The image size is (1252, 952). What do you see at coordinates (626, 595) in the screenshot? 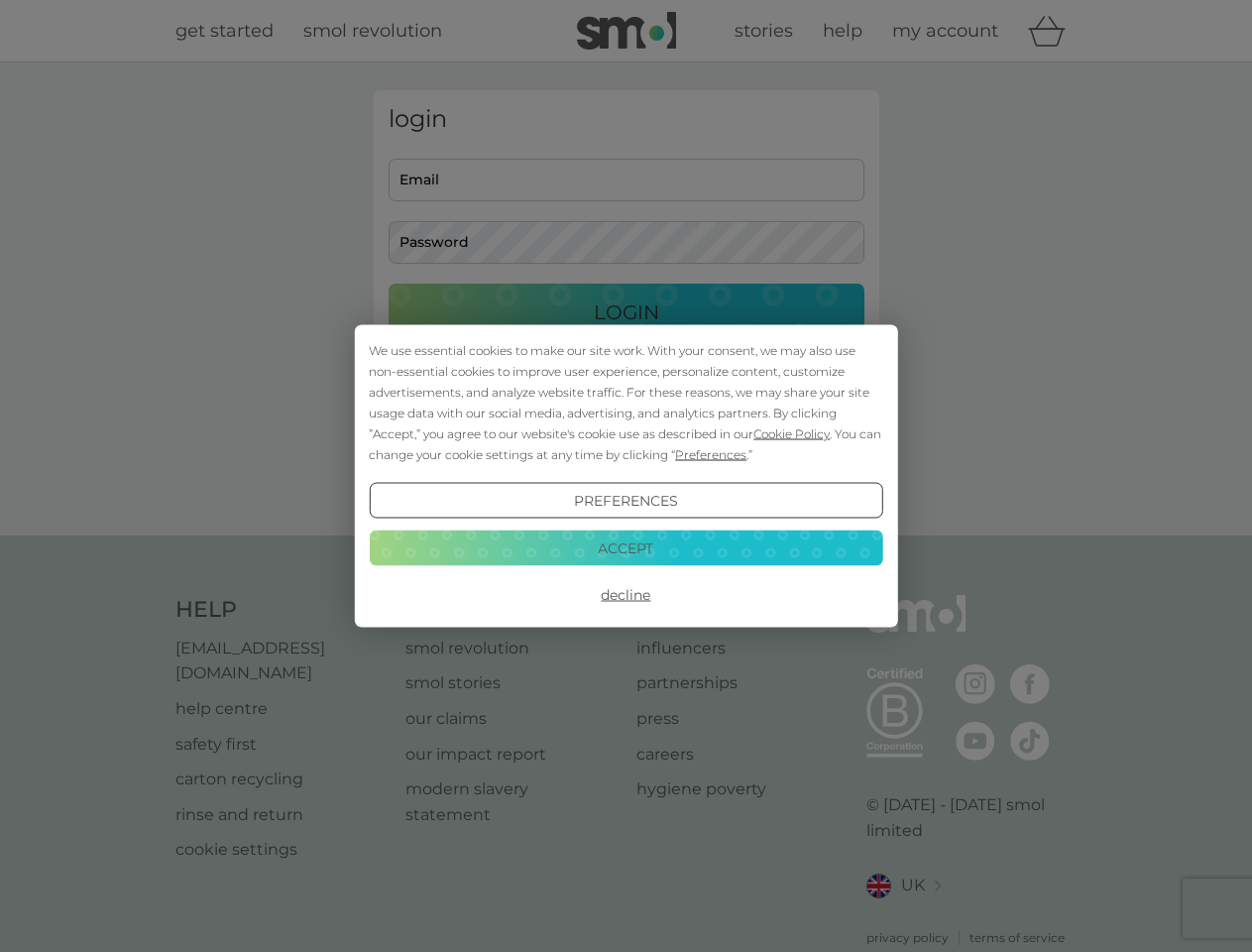
I see `button: Decline` at bounding box center [626, 595].